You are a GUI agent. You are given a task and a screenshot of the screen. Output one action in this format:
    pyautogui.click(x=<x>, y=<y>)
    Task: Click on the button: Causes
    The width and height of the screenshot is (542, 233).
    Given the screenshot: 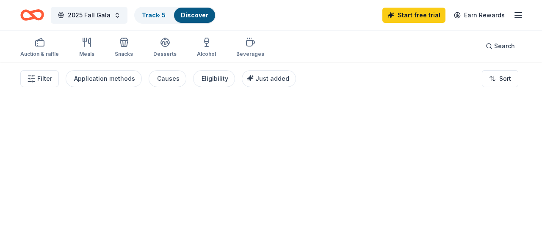 What is the action you would take?
    pyautogui.click(x=167, y=79)
    